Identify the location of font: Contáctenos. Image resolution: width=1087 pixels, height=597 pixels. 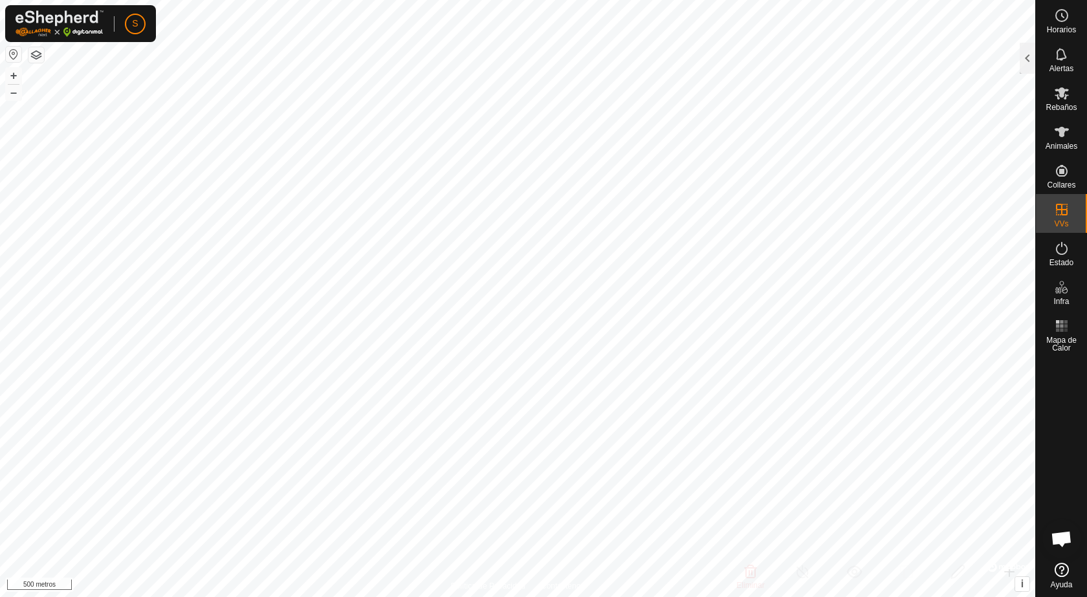
(562, 586).